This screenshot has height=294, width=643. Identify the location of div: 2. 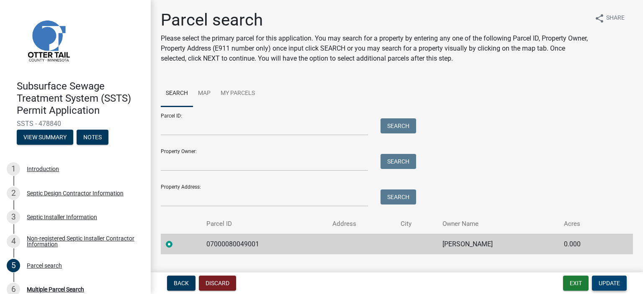
(13, 194).